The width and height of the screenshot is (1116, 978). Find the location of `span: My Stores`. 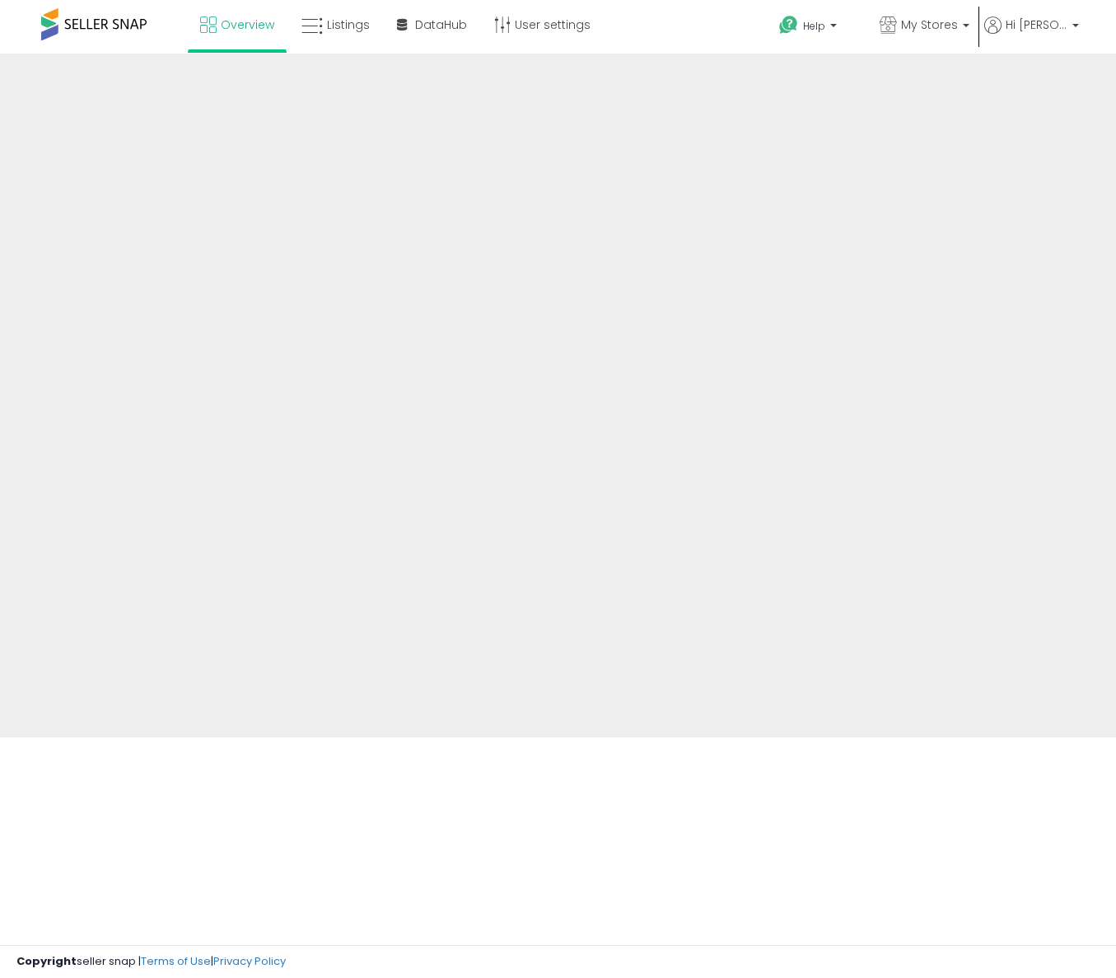

span: My Stores is located at coordinates (929, 25).